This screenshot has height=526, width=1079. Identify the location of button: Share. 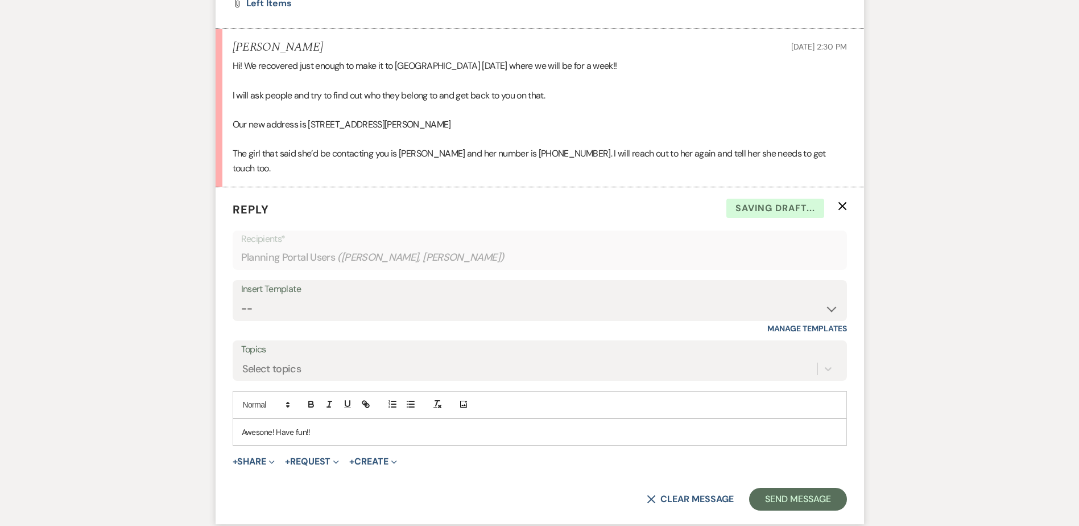
(254, 461).